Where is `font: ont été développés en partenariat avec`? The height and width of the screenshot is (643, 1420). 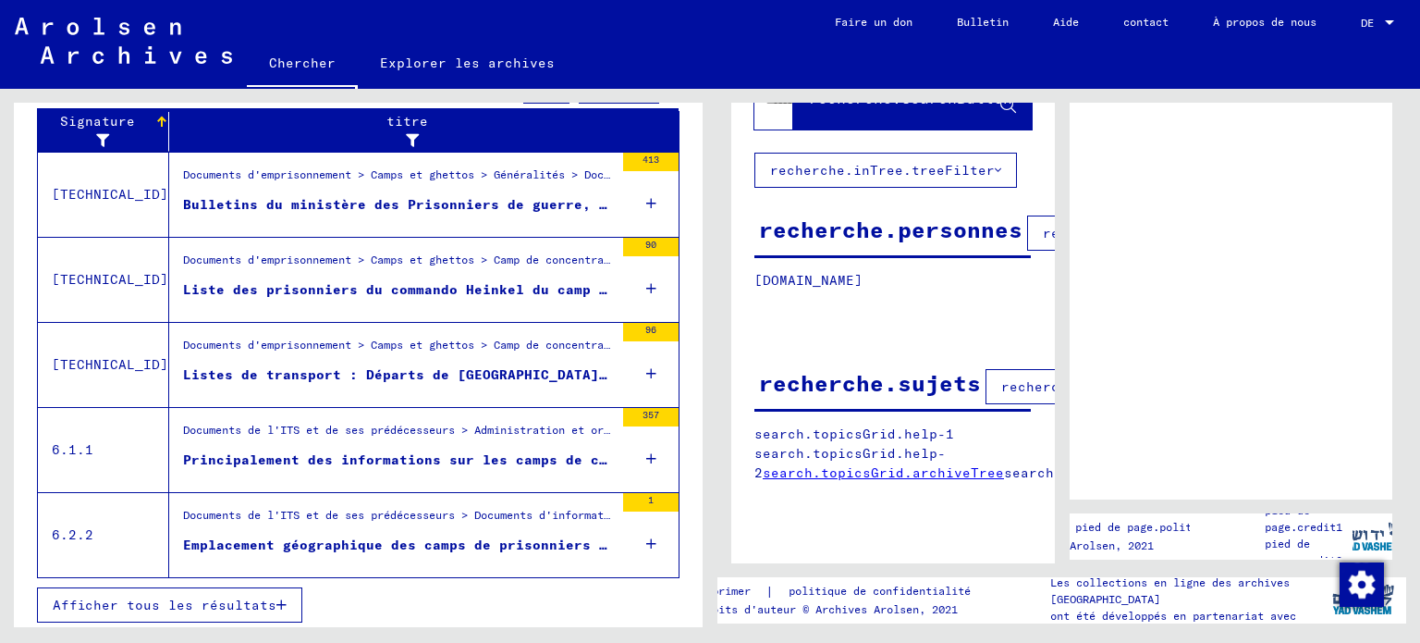
font: ont été développés en partenariat avec is located at coordinates (1174, 615).